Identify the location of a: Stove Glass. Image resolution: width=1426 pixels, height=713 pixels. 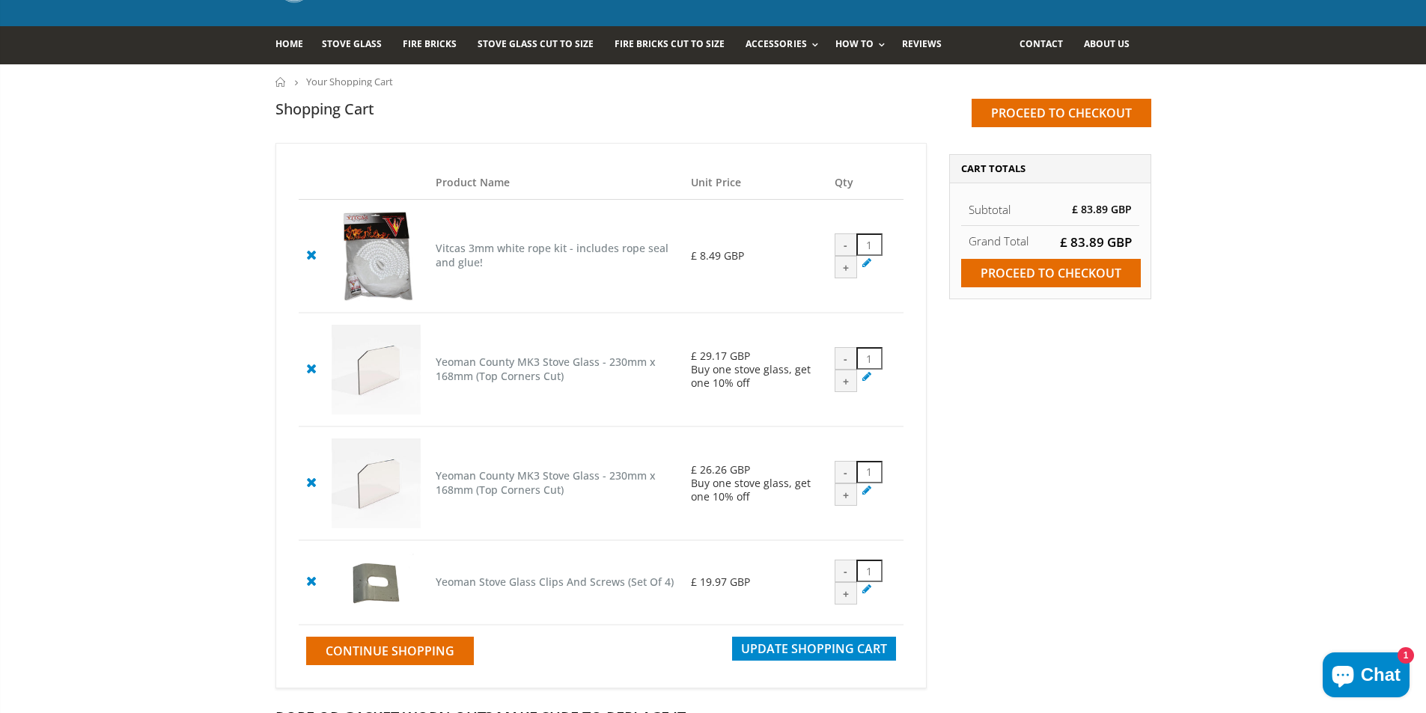
(357, 45).